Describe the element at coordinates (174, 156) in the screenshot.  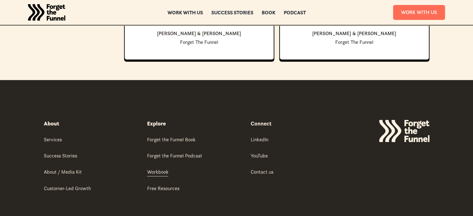
I see `div: Forget the Funnel Podcast` at that location.